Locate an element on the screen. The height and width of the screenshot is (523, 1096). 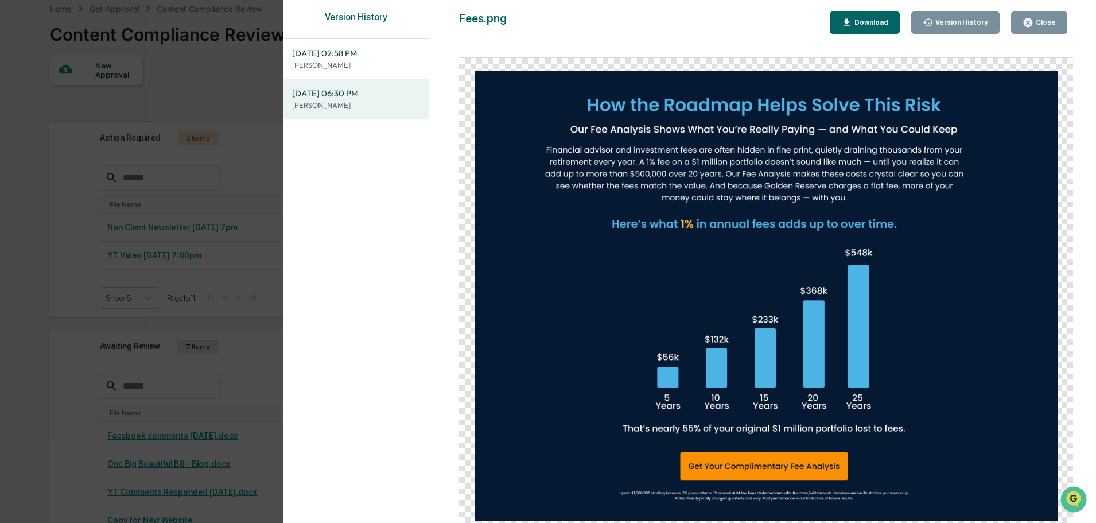
div: Past conversations is located at coordinates (44, 132).